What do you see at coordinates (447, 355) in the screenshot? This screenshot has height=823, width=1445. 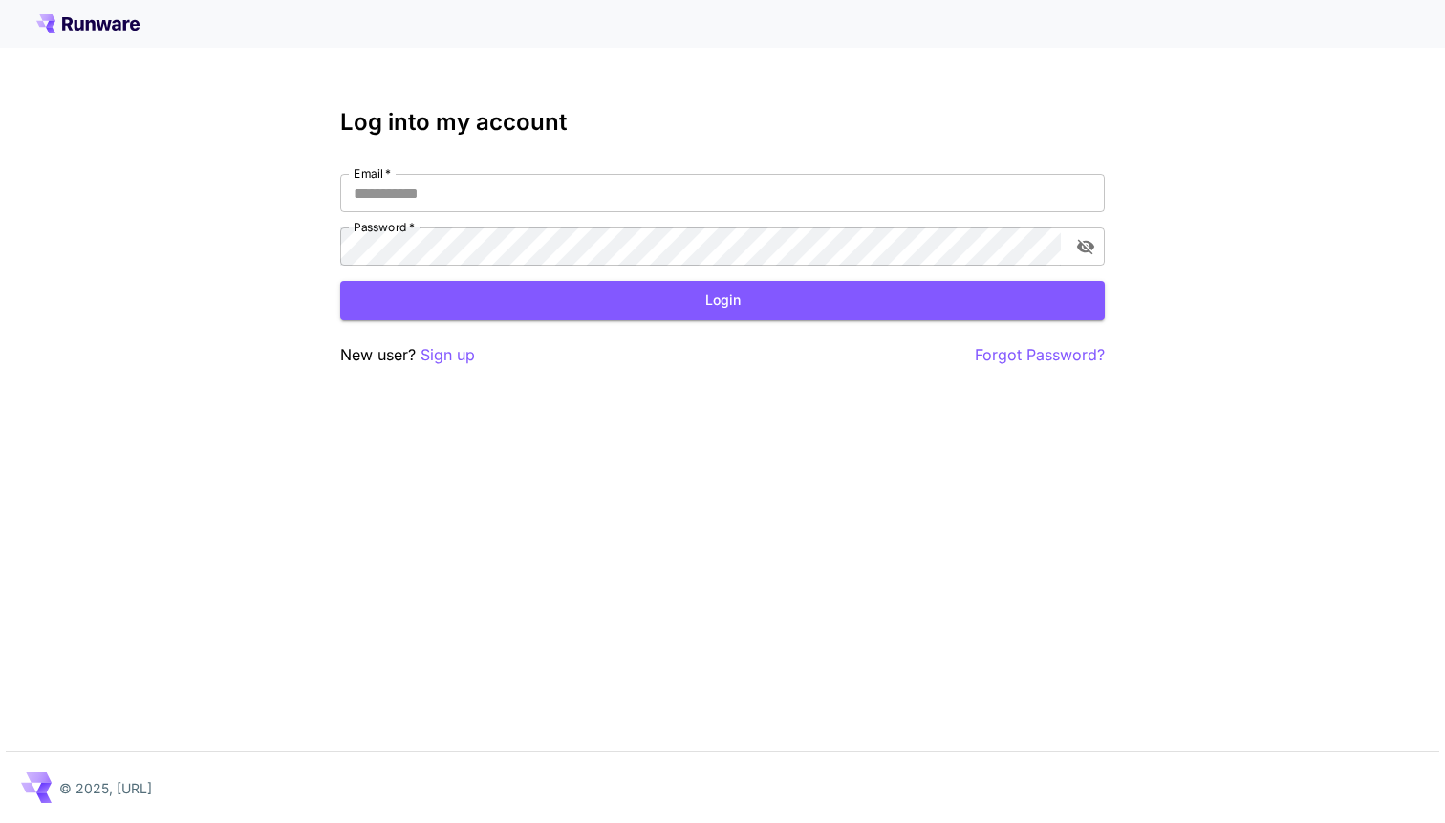 I see `button: Sign up` at bounding box center [447, 355].